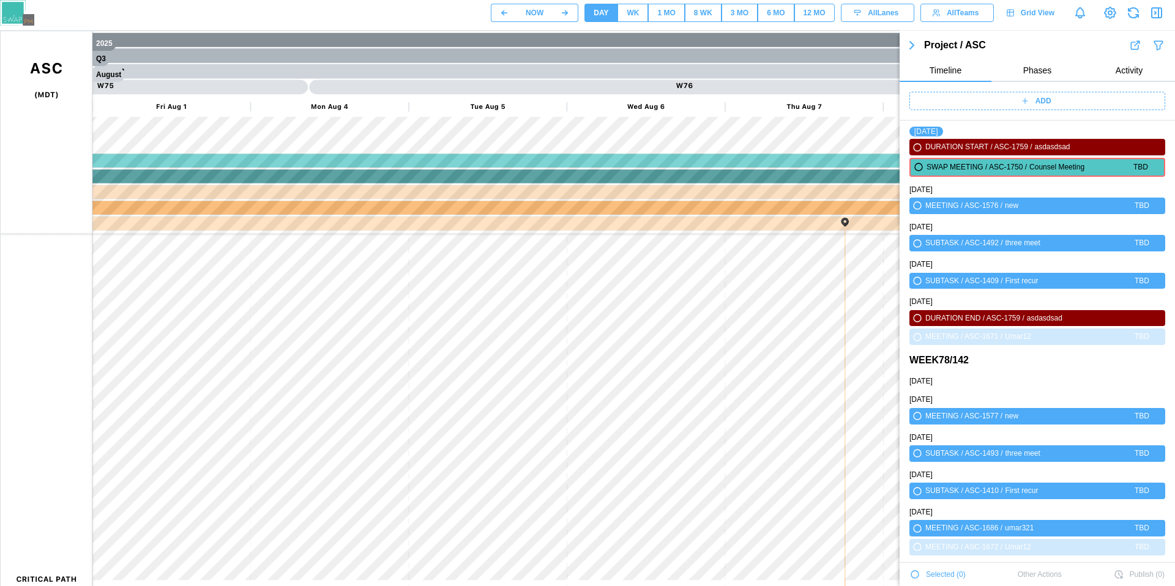 This screenshot has height=586, width=1175. What do you see at coordinates (946, 70) in the screenshot?
I see `span: Timeline` at bounding box center [946, 70].